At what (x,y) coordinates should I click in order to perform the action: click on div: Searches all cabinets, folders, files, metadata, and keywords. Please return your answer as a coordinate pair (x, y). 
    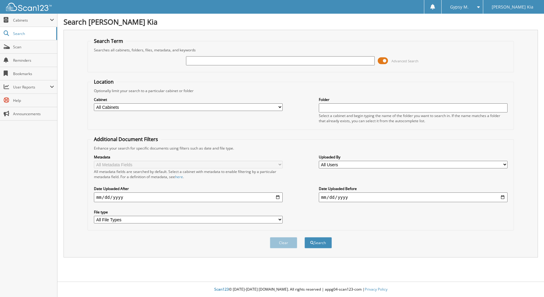
    Looking at the image, I should click on (301, 50).